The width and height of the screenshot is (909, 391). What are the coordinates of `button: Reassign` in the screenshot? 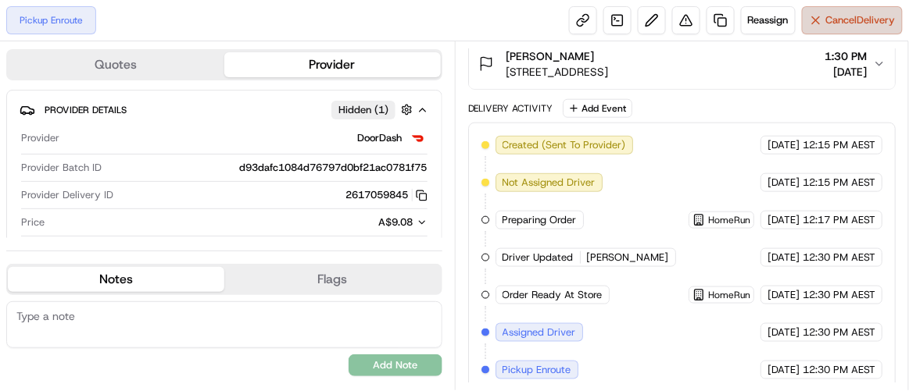 It's located at (768, 20).